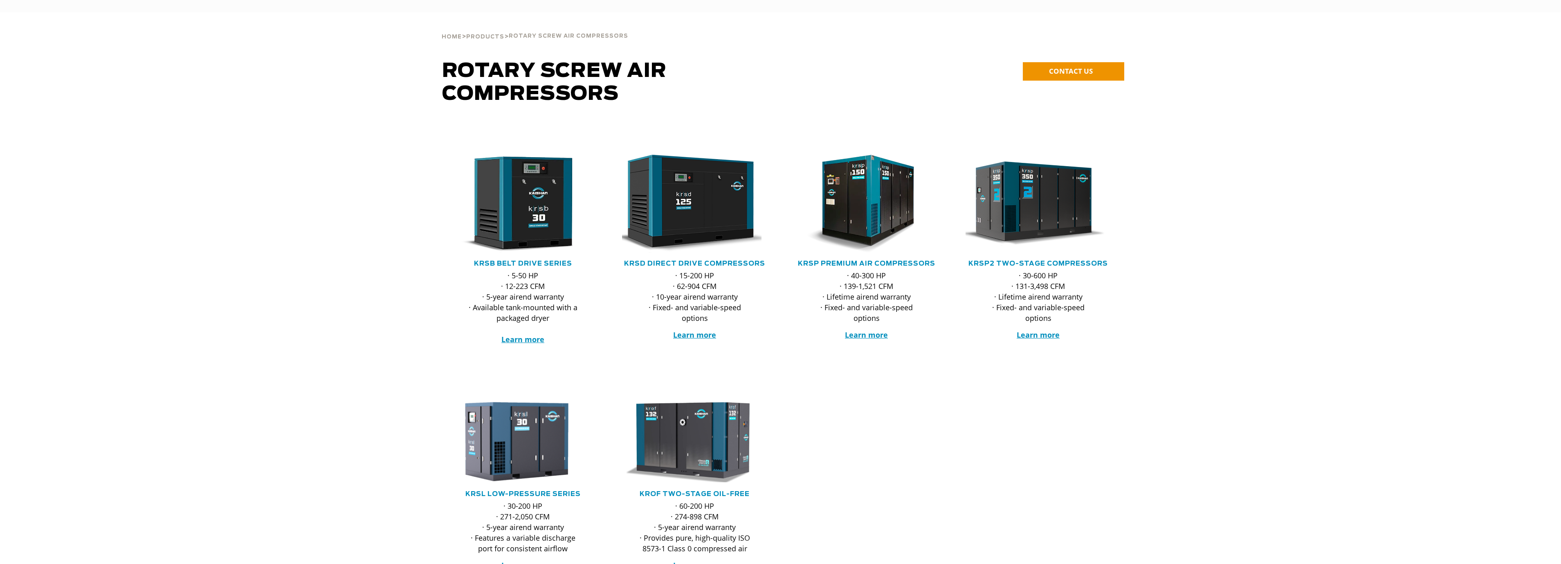  Describe the element at coordinates (523, 441) in the screenshot. I see `div: krsl30` at that location.